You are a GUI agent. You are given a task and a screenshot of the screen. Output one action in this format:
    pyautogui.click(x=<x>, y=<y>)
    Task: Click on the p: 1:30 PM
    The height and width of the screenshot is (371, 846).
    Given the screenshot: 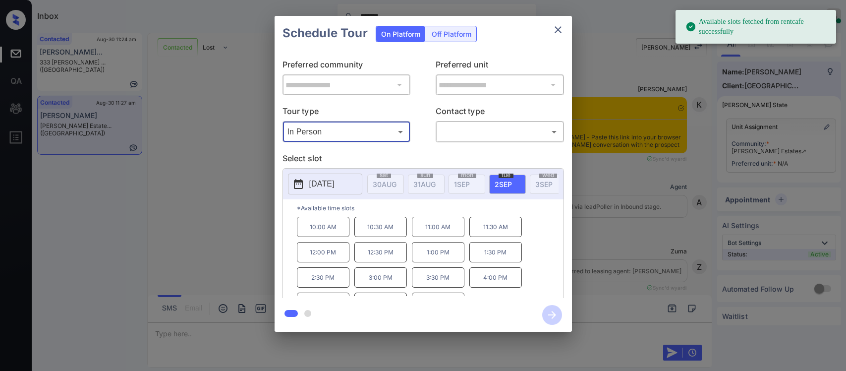 What is the action you would take?
    pyautogui.click(x=495, y=252)
    